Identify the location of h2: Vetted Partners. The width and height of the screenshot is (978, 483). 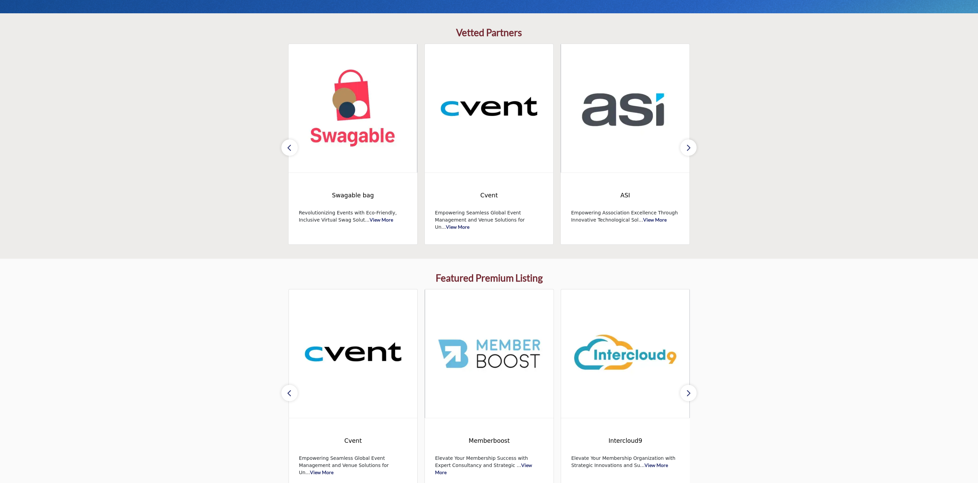
(489, 33).